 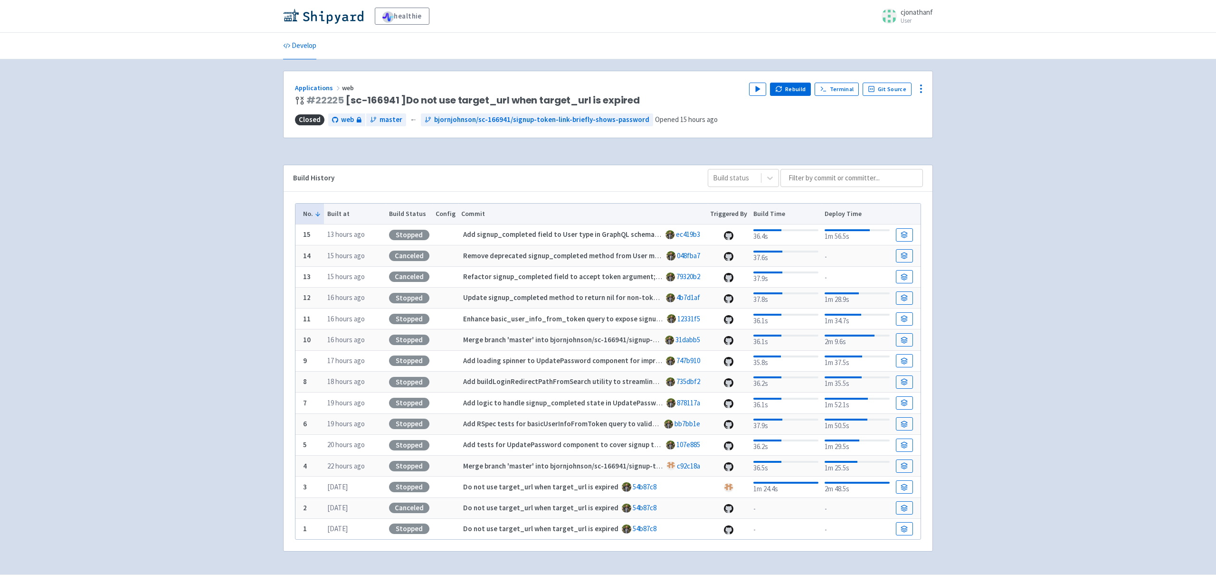 I want to click on th: Triggered By, so click(x=729, y=214).